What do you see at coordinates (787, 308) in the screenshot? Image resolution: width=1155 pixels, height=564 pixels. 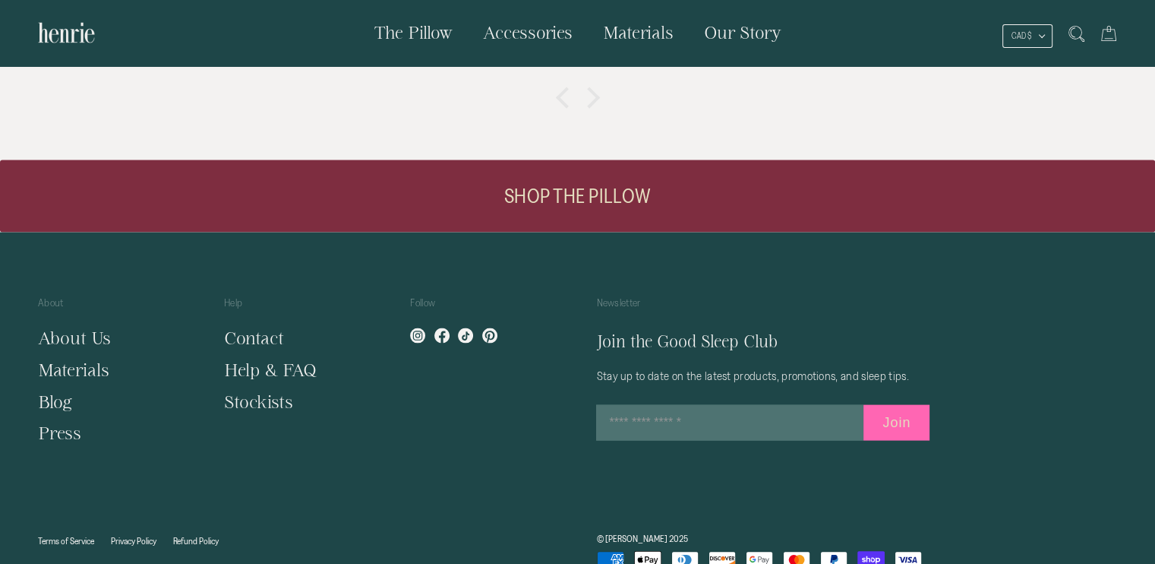 I see `p: Newsletter` at bounding box center [787, 308].